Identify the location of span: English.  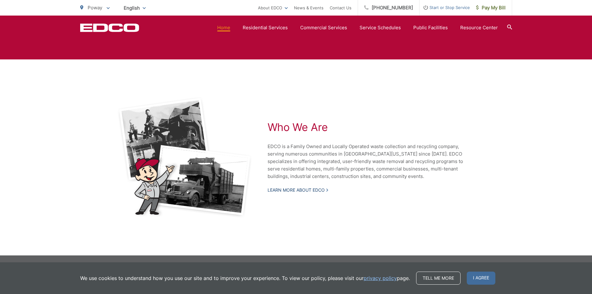
(135, 8).